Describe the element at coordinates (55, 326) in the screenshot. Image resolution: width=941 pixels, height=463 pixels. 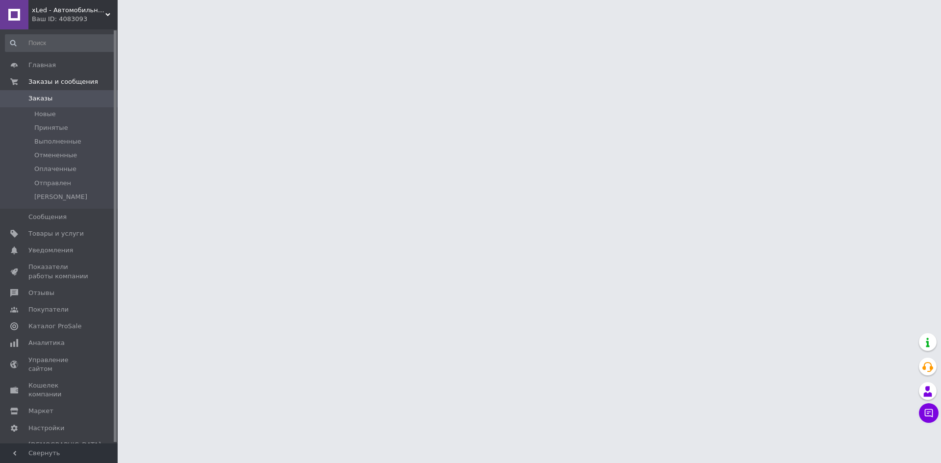
I see `span: Каталог ProSale` at that location.